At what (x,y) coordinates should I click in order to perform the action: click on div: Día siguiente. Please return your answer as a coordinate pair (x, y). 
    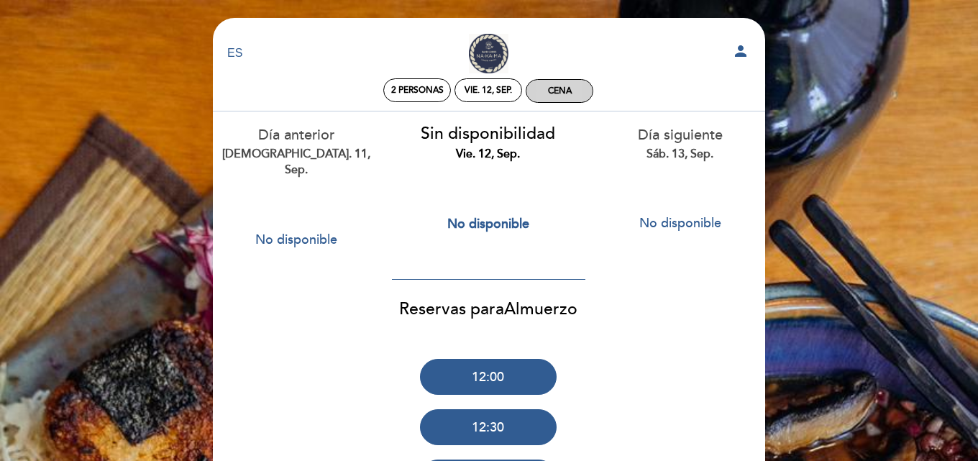
    Looking at the image, I should click on (680, 143).